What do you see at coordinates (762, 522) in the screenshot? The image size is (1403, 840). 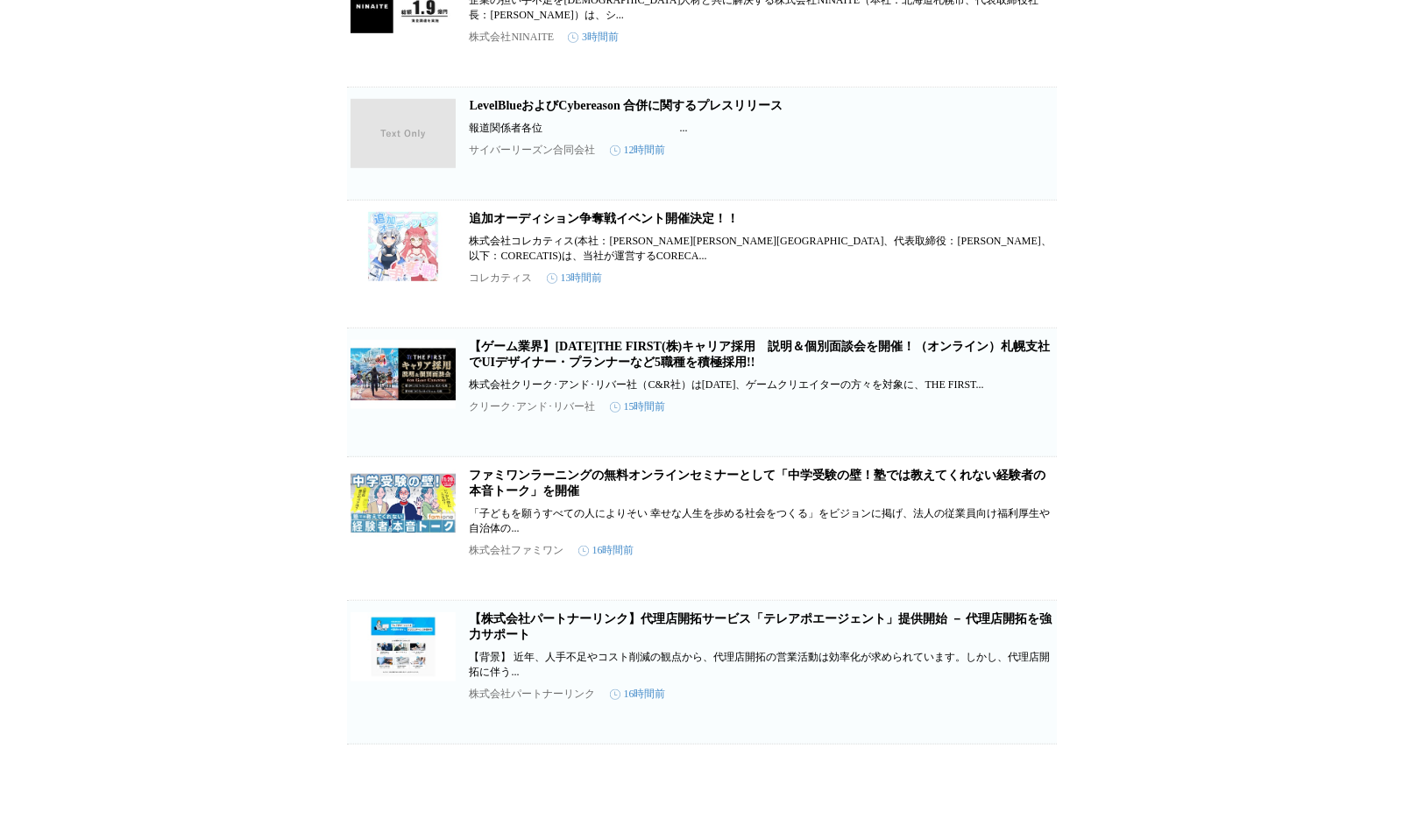 I see `p: 「子どもを願うすべての人によりそい 幸せな人生を歩める社会をつくる」をビジョンに掲げ、法人の従業員向け福利厚生や自治体の...` at bounding box center [762, 522].